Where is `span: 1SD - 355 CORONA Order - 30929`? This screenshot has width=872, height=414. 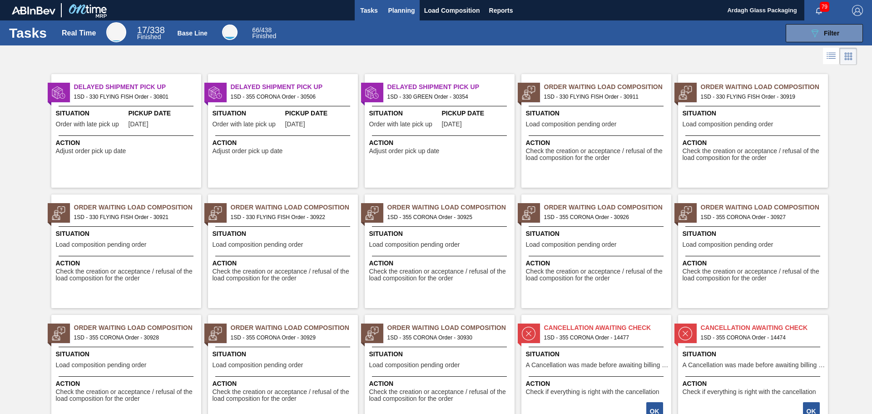 span: 1SD - 355 CORONA Order - 30929 is located at coordinates (291, 337).